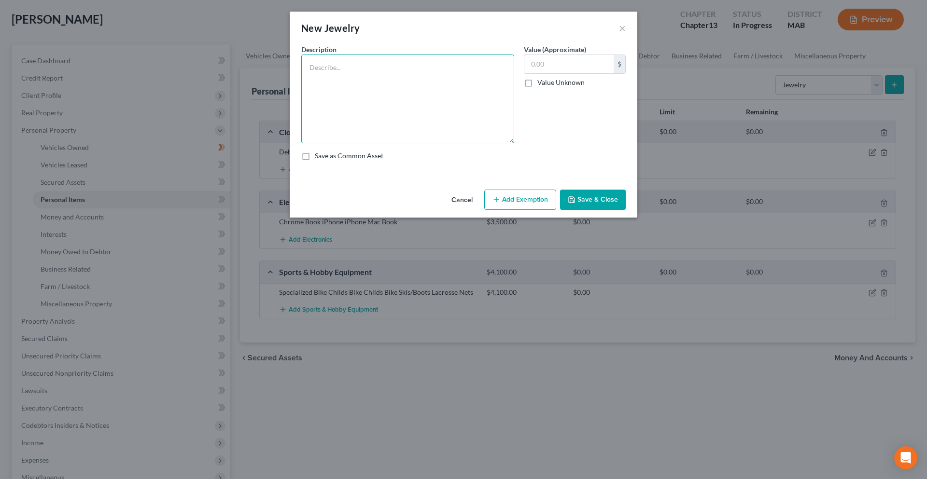 The image size is (927, 479). What do you see at coordinates (330, 28) in the screenshot?
I see `div: New Jewelry` at bounding box center [330, 28].